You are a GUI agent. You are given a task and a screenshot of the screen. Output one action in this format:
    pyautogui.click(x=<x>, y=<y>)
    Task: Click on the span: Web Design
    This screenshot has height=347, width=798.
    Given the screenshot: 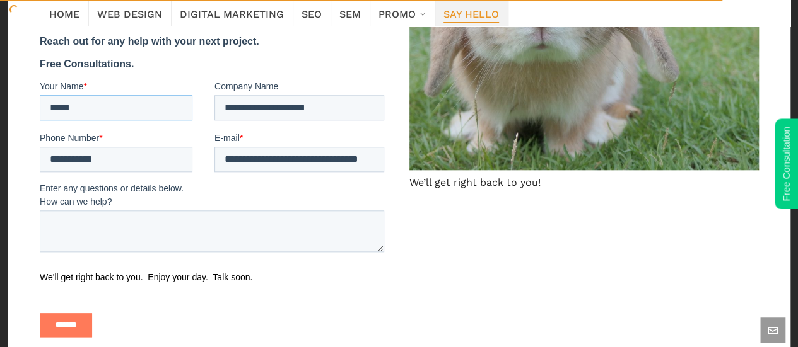 What is the action you would take?
    pyautogui.click(x=129, y=13)
    